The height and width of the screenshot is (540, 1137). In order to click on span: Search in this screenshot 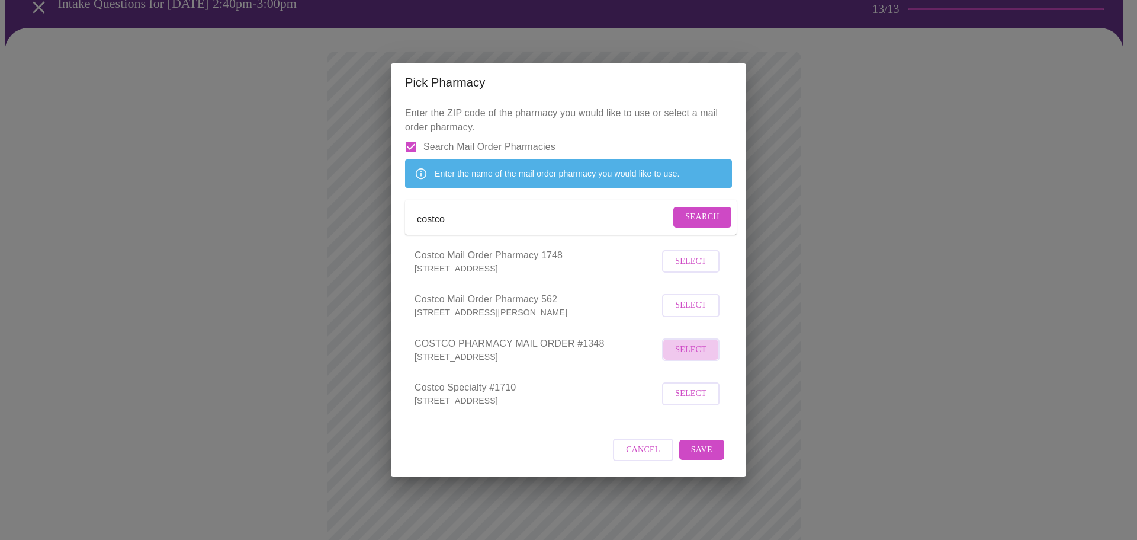, I will do `click(703, 217)`.